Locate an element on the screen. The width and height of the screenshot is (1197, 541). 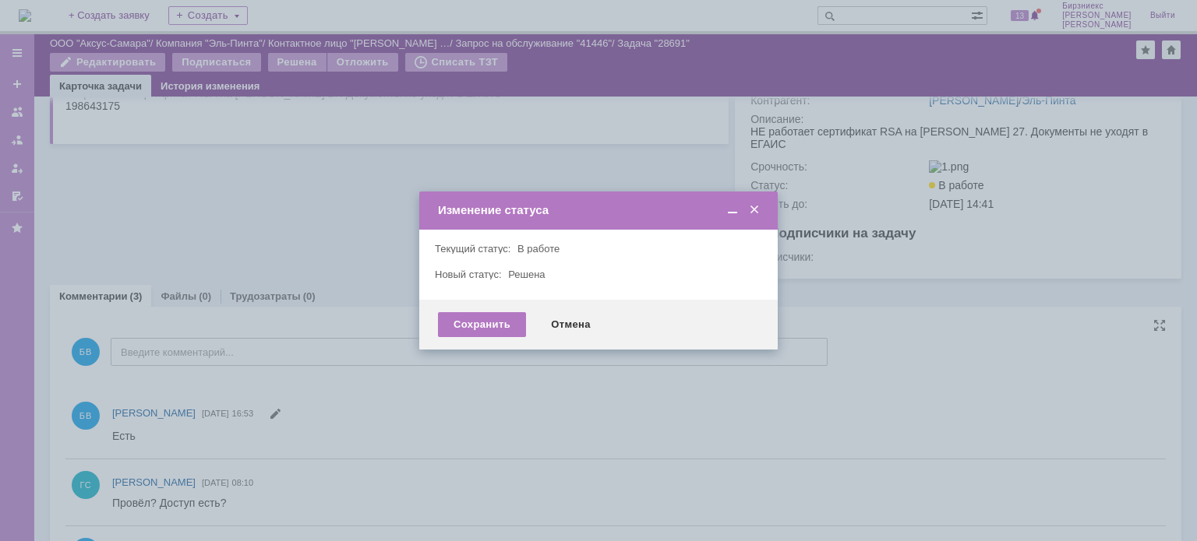
span: Свернуть (Ctrl + M) is located at coordinates (732, 210).